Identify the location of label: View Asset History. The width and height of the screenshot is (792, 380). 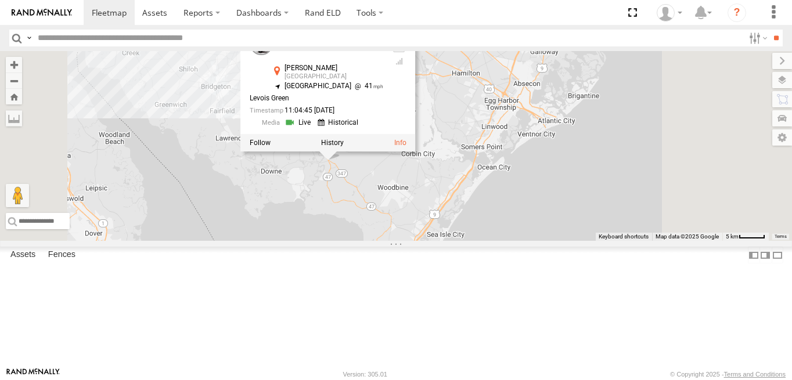
(332, 142).